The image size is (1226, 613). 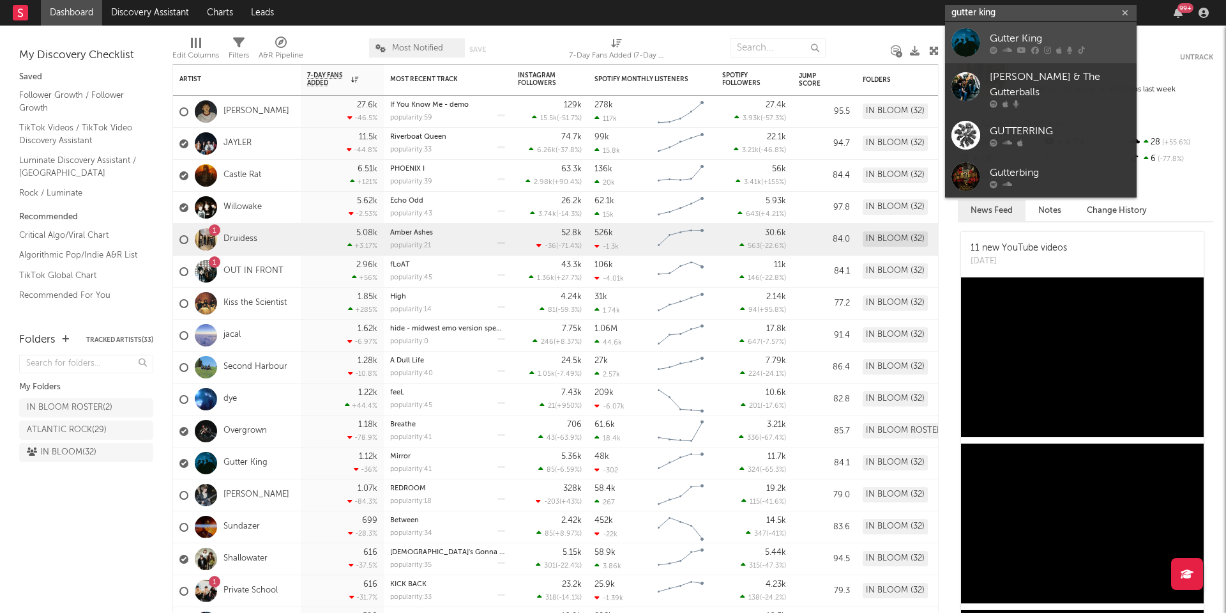 I want to click on span: +95.8 %, so click(x=772, y=310).